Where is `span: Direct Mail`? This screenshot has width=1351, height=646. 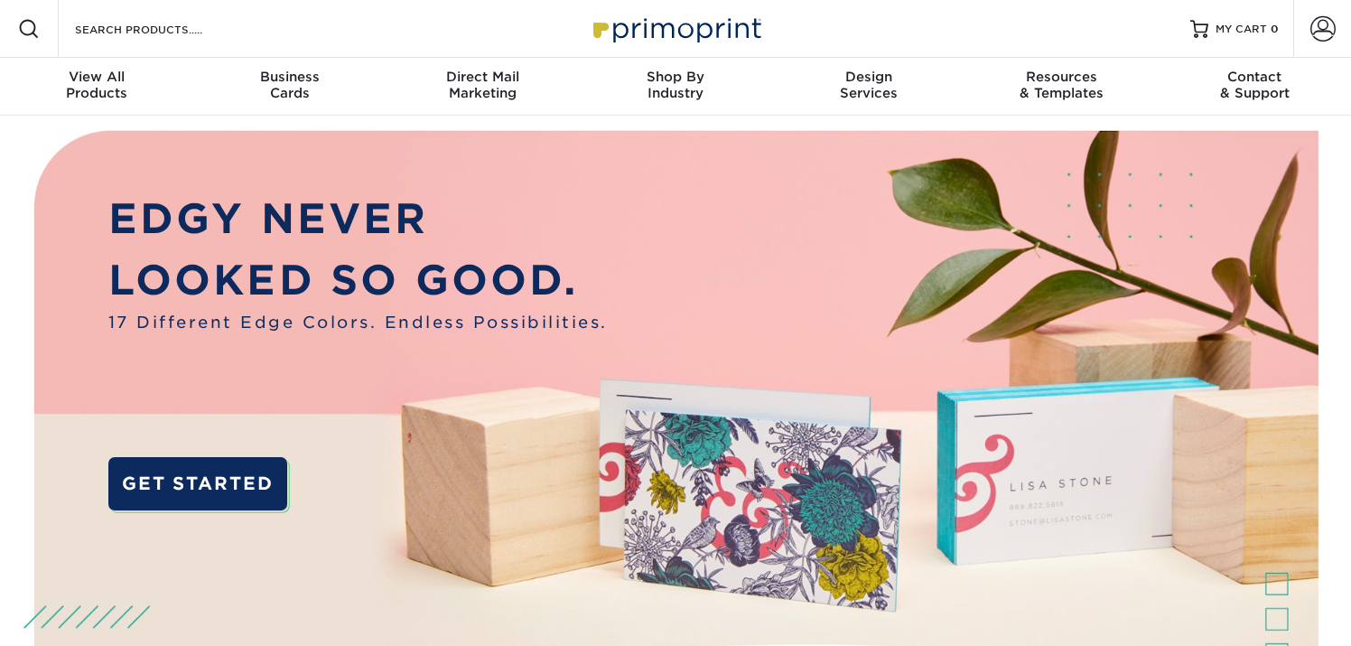
span: Direct Mail is located at coordinates (482, 77).